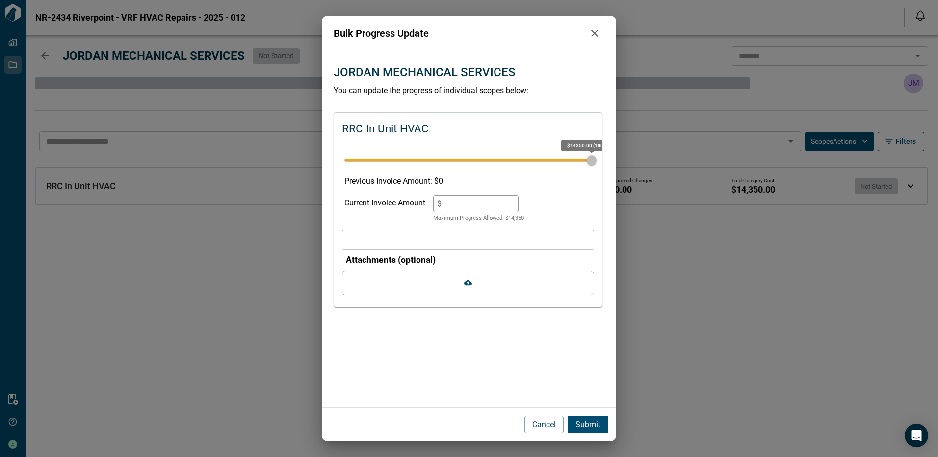 The image size is (938, 457). I want to click on p: You can update the progress of individual scopes below:, so click(469, 91).